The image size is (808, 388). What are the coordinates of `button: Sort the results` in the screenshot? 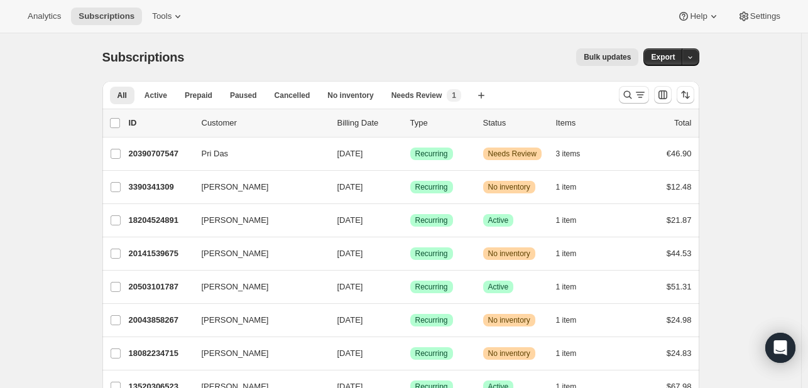 It's located at (685, 95).